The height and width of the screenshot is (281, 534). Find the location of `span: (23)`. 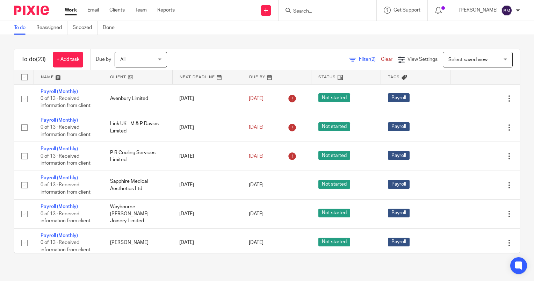

span: (23) is located at coordinates (41, 59).